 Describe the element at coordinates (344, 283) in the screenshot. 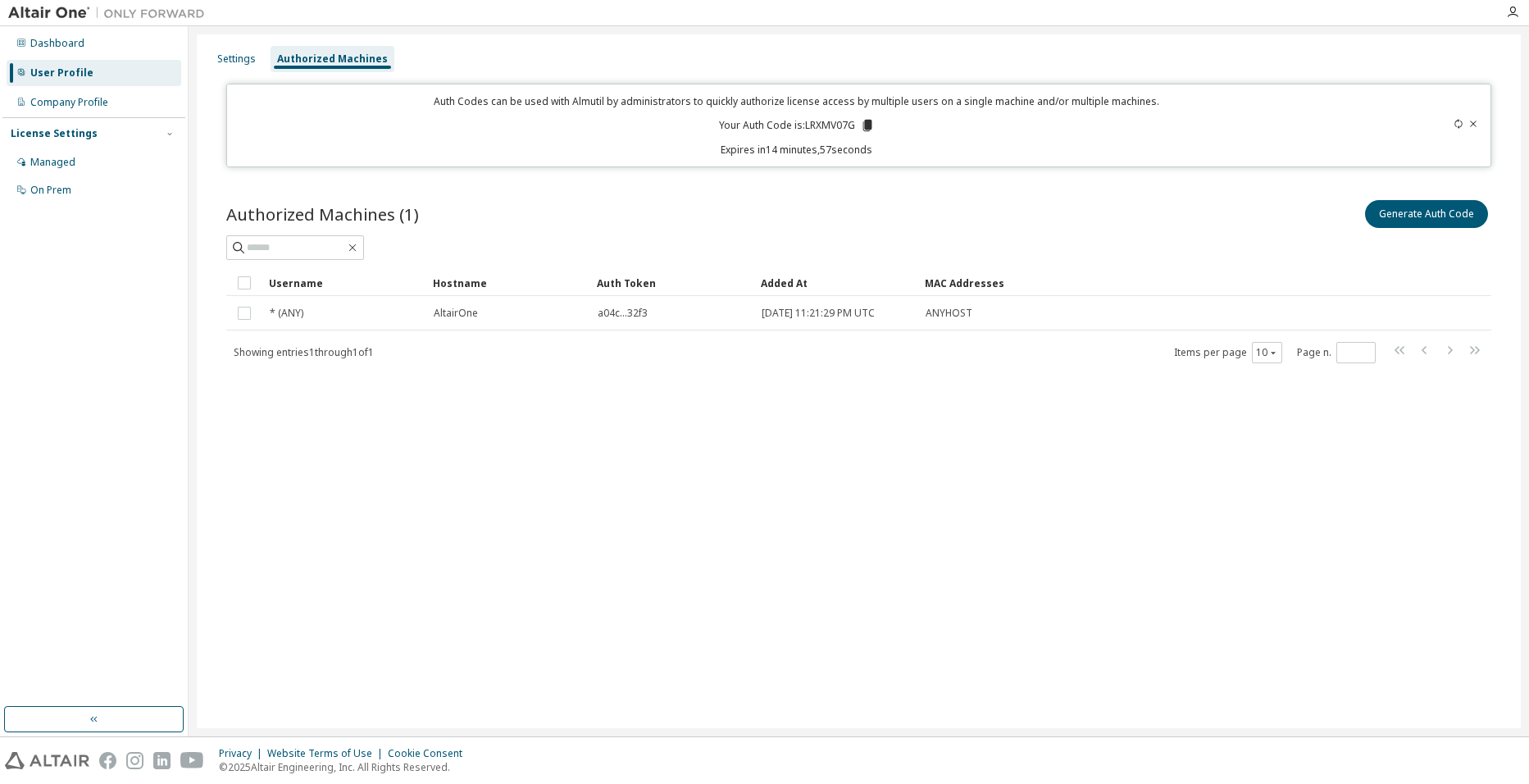

I see `div: Username` at that location.